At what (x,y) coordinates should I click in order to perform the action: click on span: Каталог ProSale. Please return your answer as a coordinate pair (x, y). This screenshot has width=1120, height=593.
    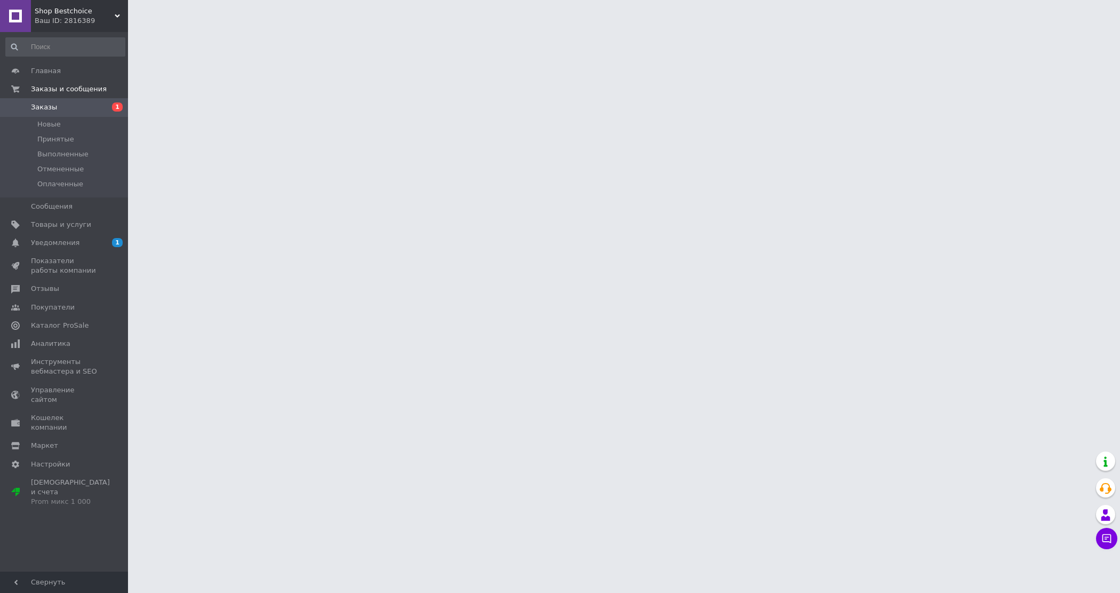
    Looking at the image, I should click on (60, 325).